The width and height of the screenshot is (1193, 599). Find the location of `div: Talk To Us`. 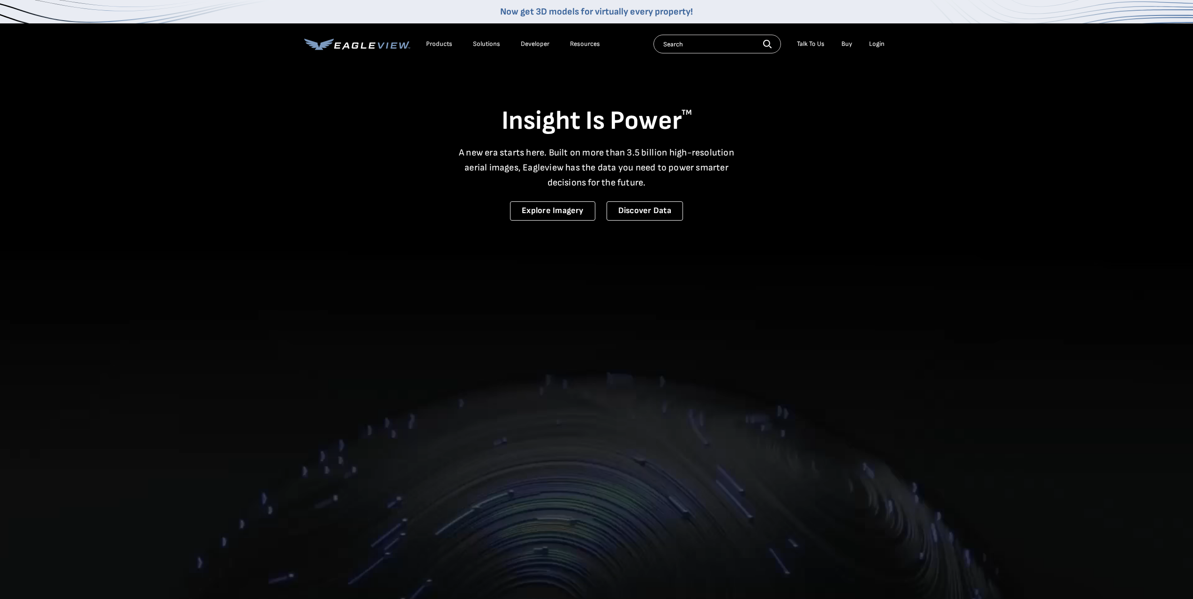

div: Talk To Us is located at coordinates (810, 44).